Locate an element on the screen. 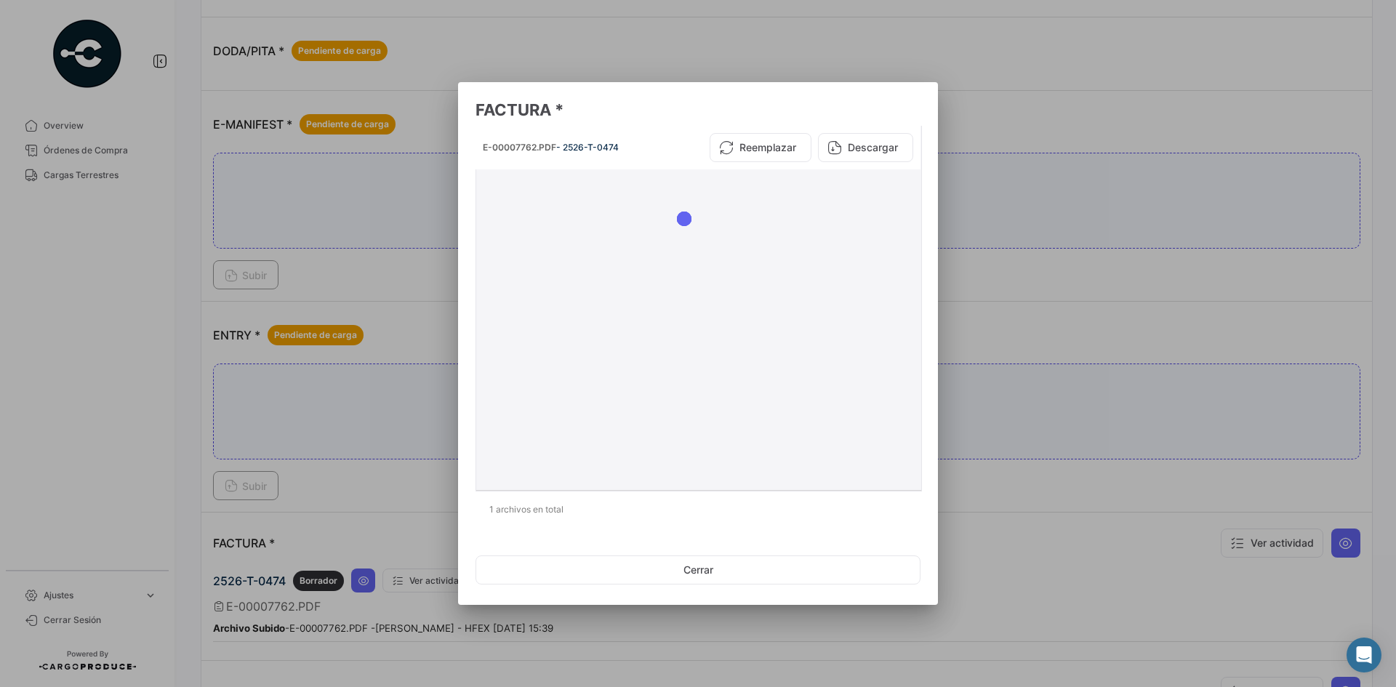 This screenshot has width=1396, height=687. div: 1 archivos en total is located at coordinates (698, 510).